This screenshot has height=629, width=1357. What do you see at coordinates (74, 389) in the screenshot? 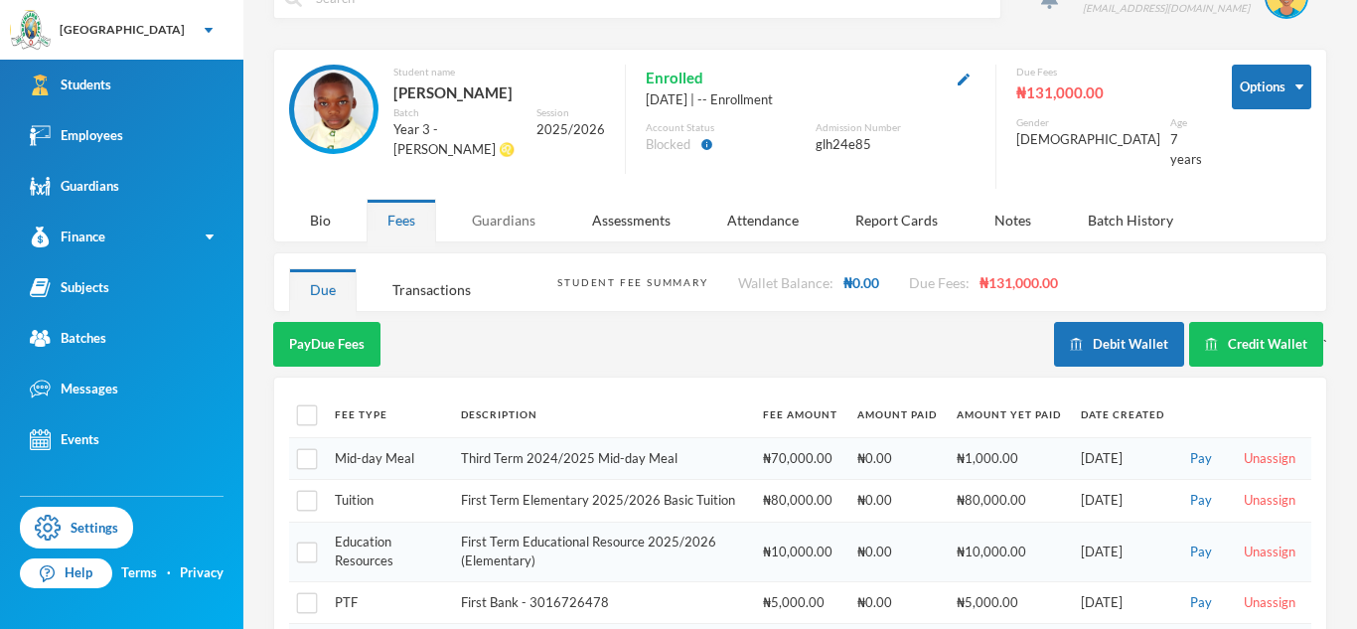
I see `div: Messages` at bounding box center [74, 389].